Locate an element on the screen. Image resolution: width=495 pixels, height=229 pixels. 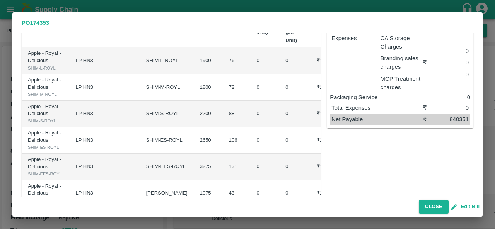
td: ₹1720 is located at coordinates (337, 194).